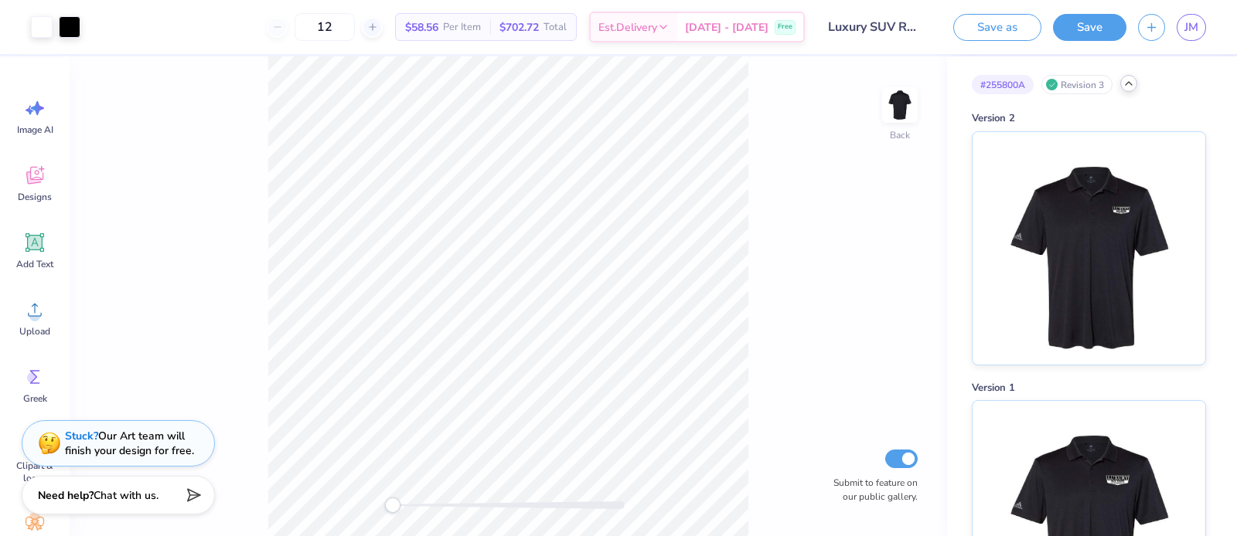  I want to click on label: Submit to feature on our public gallery., so click(871, 490).